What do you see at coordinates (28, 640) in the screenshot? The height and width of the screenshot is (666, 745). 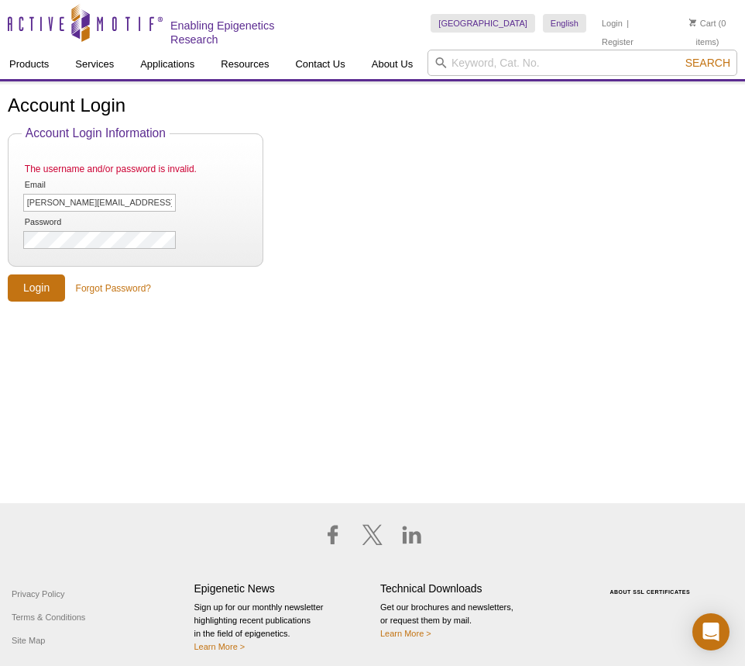 I see `a: Site Map` at bounding box center [28, 640].